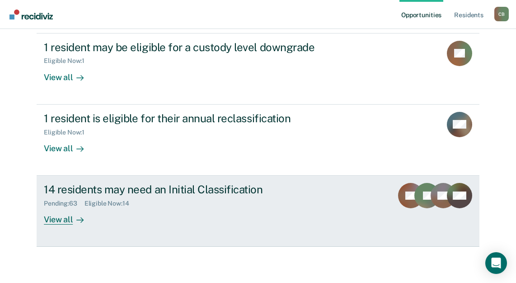 The image size is (516, 283). Describe the element at coordinates (203, 118) in the screenshot. I see `div: 1 resident is eligible for their annual reclassification` at that location.